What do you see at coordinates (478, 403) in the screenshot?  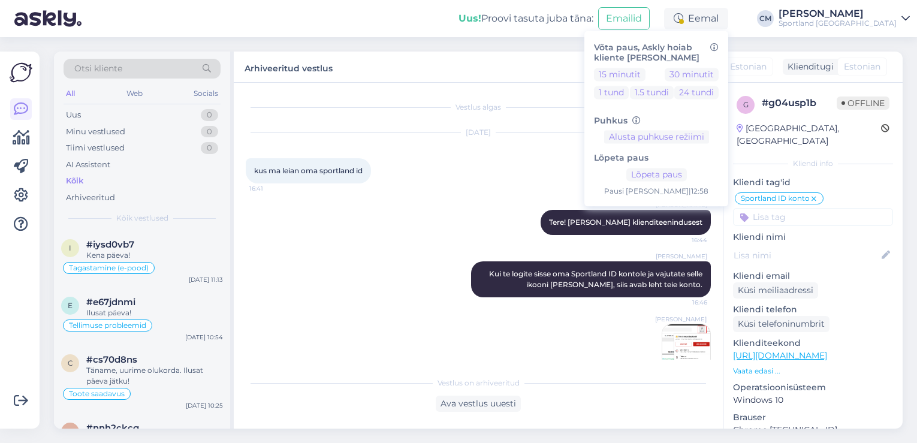 I see `div: Ava vestlus uuesti` at bounding box center [478, 403].